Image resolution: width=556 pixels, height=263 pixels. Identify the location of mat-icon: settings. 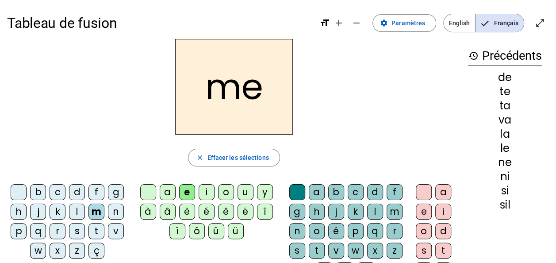
(384, 23).